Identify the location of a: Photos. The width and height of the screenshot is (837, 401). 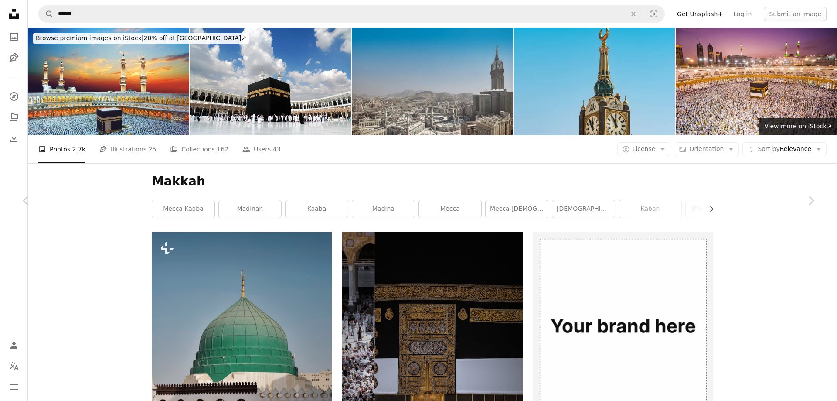
(14, 37).